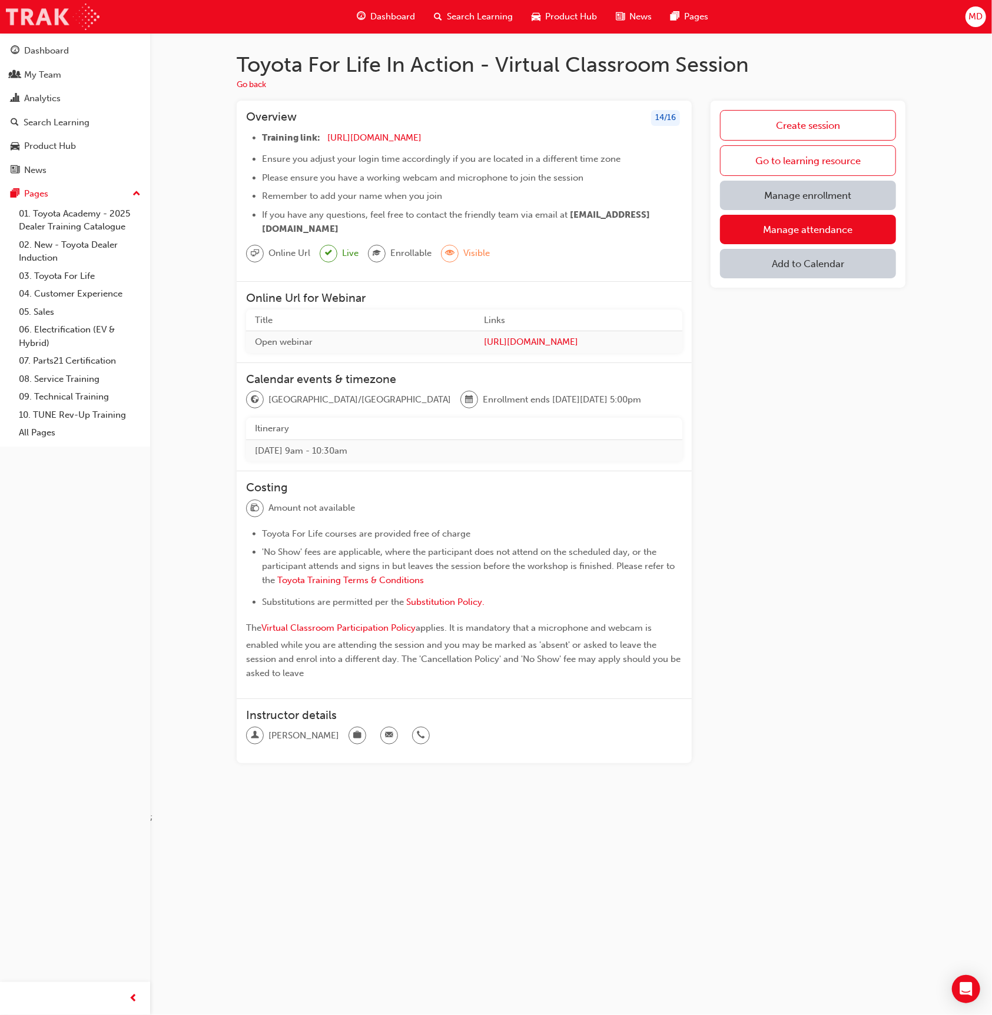  What do you see at coordinates (445, 602) in the screenshot?
I see `a: Substitution Policy.` at bounding box center [445, 602].